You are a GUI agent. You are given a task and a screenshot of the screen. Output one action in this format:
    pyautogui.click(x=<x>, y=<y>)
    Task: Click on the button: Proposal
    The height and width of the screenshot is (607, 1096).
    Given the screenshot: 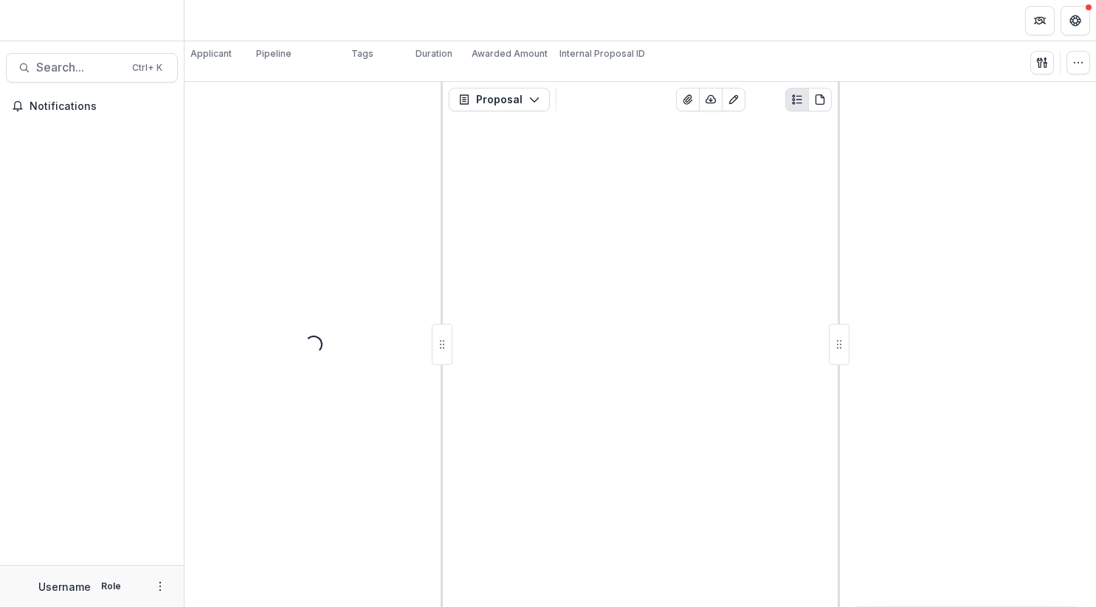 What is the action you would take?
    pyautogui.click(x=499, y=100)
    